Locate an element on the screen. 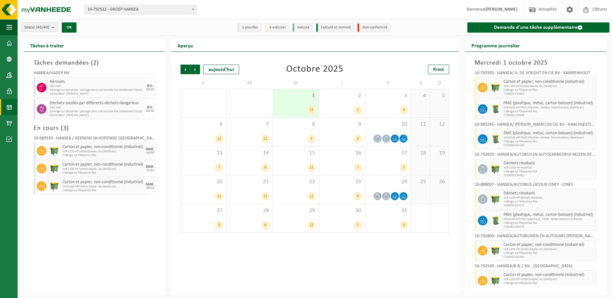 This screenshot has width=612, height=298. span: Suivant is located at coordinates (195, 69).